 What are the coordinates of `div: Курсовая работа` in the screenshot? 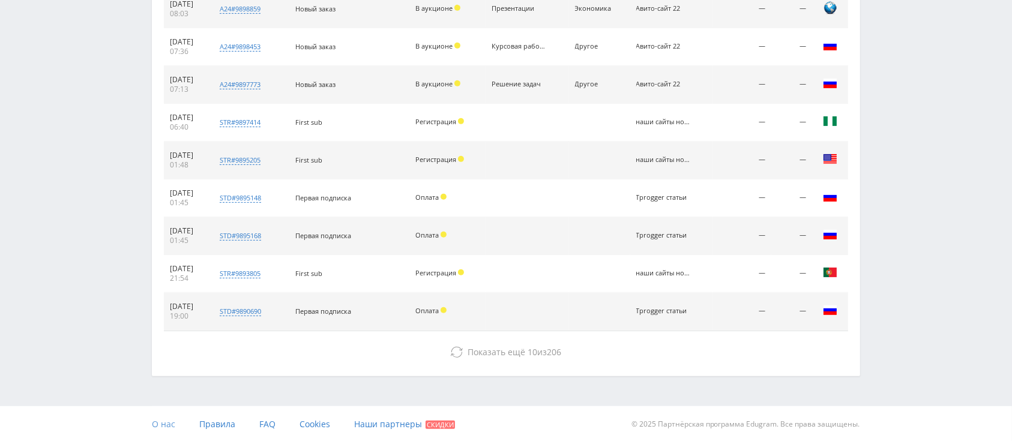 It's located at (519, 46).